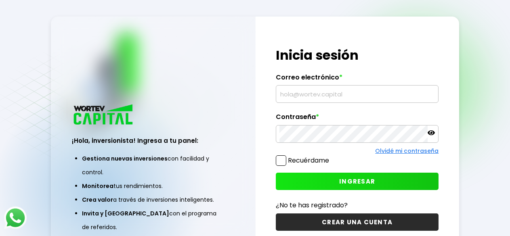  Describe the element at coordinates (357, 55) in the screenshot. I see `h1: Inicia sesión` at that location.